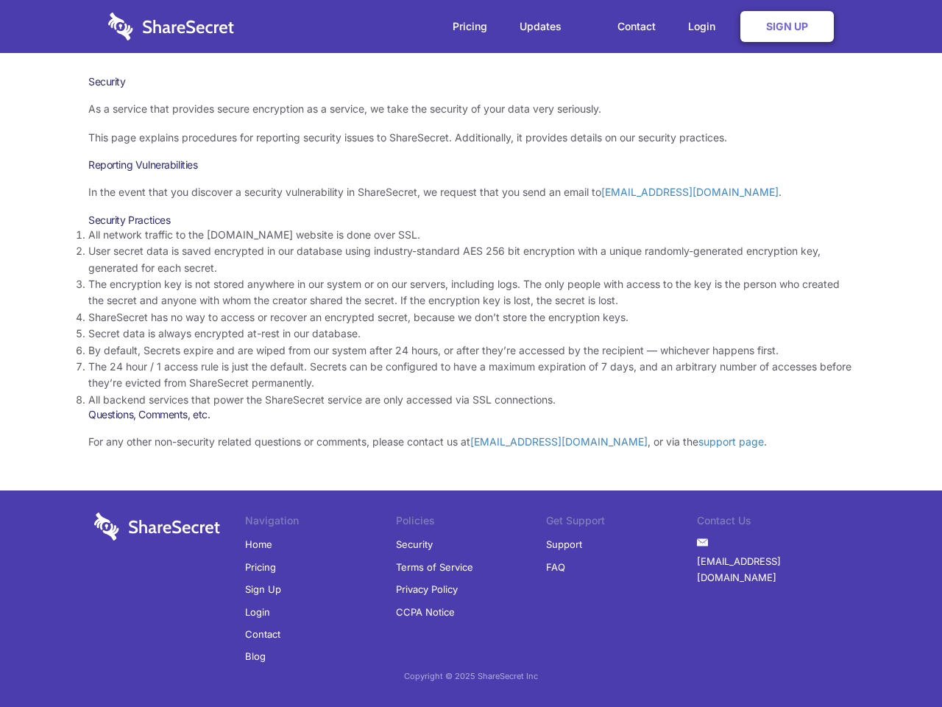 The image size is (942, 707). What do you see at coordinates (471, 375) in the screenshot?
I see `li: The 24 hour / 1 access rule is just the default. Secrets can be configured to have a maximum expi...` at bounding box center [471, 375].